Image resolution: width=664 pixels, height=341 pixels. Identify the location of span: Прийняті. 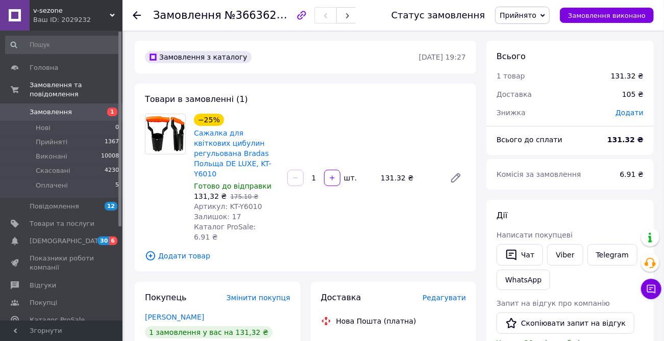
(52, 142).